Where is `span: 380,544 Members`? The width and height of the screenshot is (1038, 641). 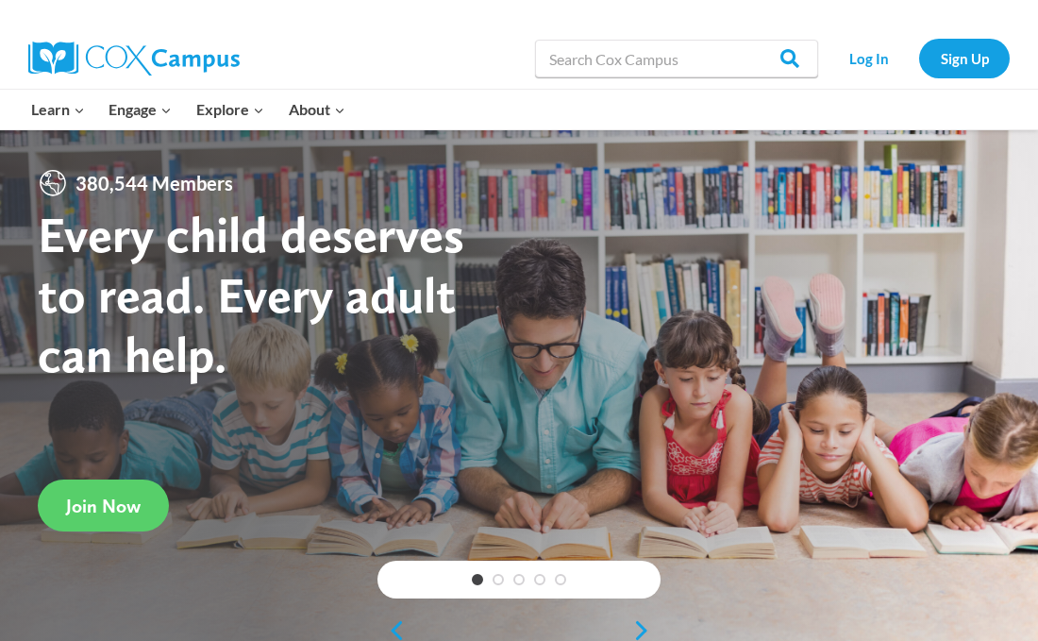 span: 380,544 Members is located at coordinates (154, 183).